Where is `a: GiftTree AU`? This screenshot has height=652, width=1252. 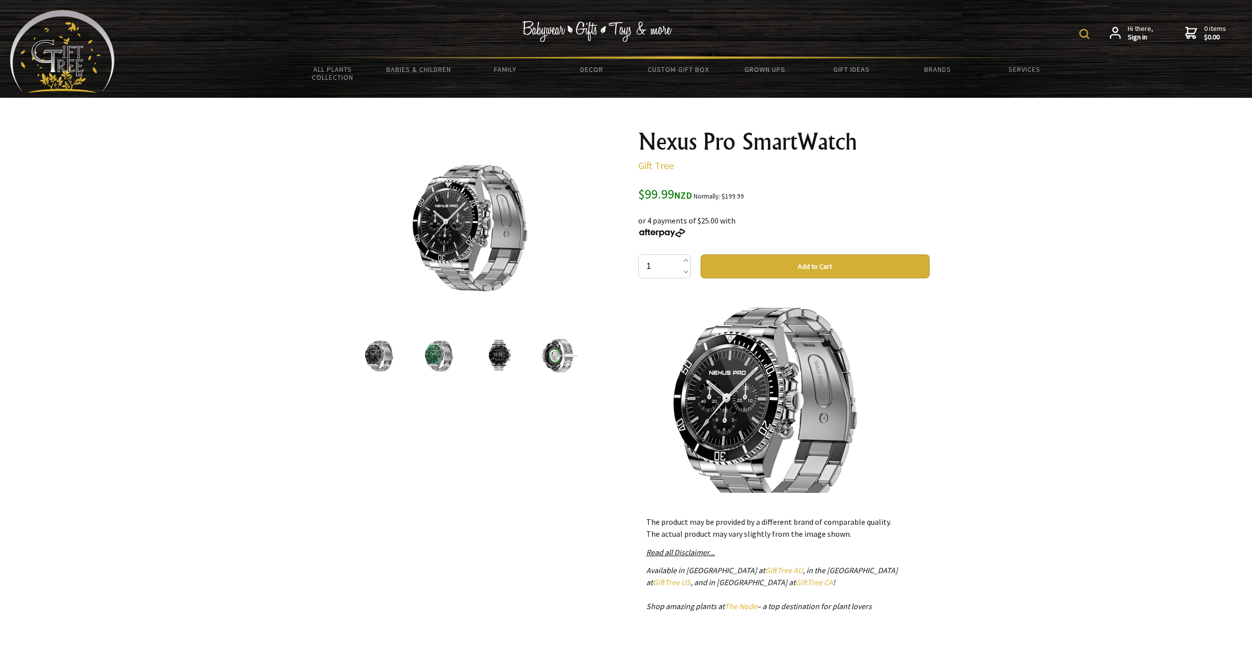
a: GiftTree AU is located at coordinates (784, 570).